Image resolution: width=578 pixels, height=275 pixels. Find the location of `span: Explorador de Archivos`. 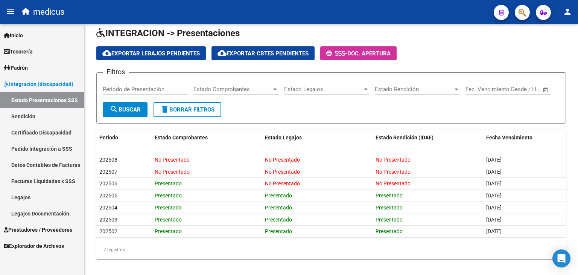

span: Explorador de Archivos is located at coordinates (34, 246).